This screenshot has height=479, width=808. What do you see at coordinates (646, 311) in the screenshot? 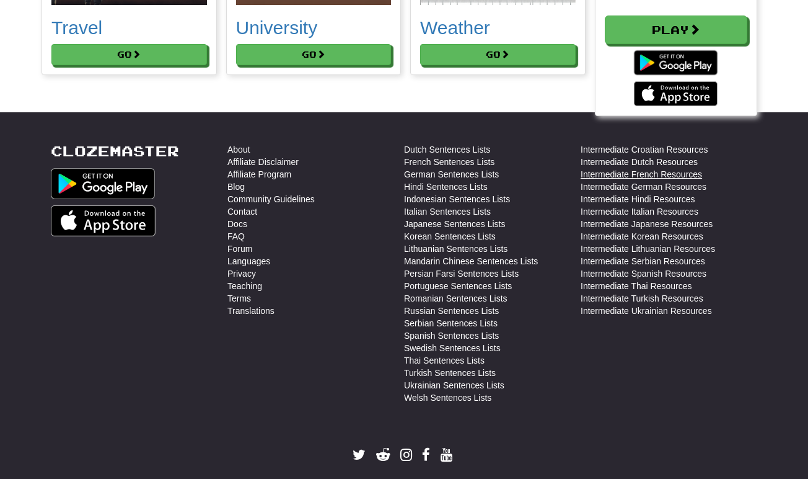
I see `a: Intermediate Ukrainian Resources` at bounding box center [646, 311].